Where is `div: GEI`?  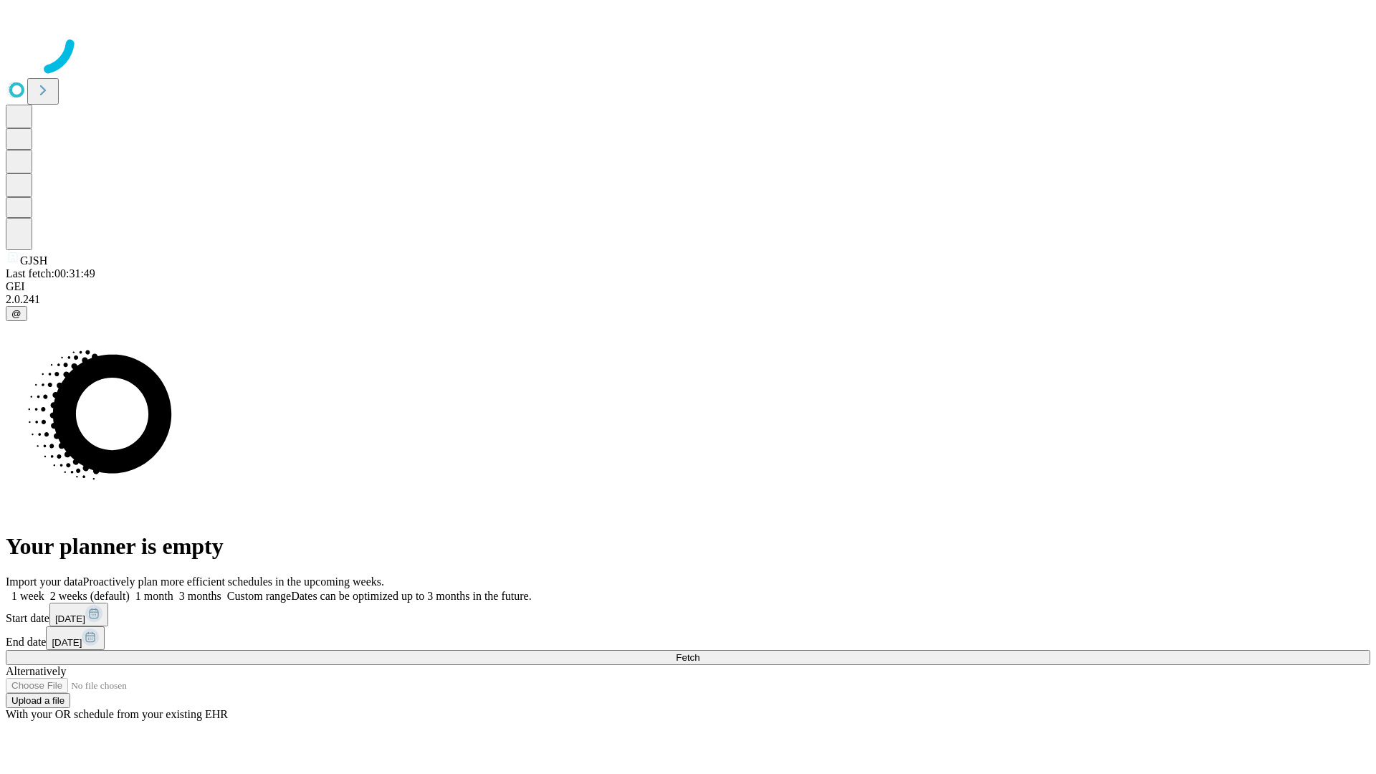 div: GEI is located at coordinates (688, 287).